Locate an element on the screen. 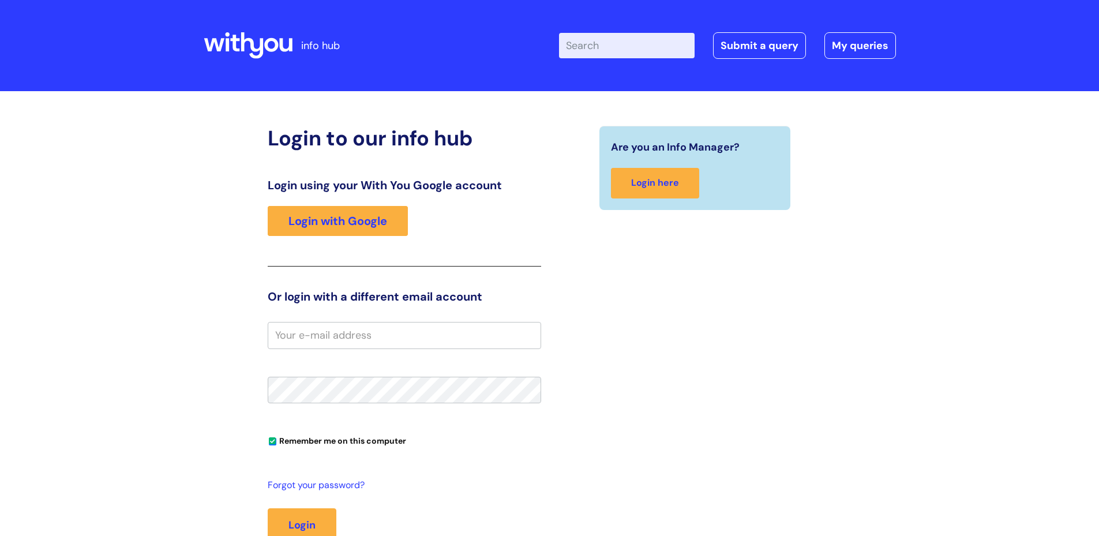 This screenshot has width=1099, height=536. h2: Login to our info hub is located at coordinates (404, 138).